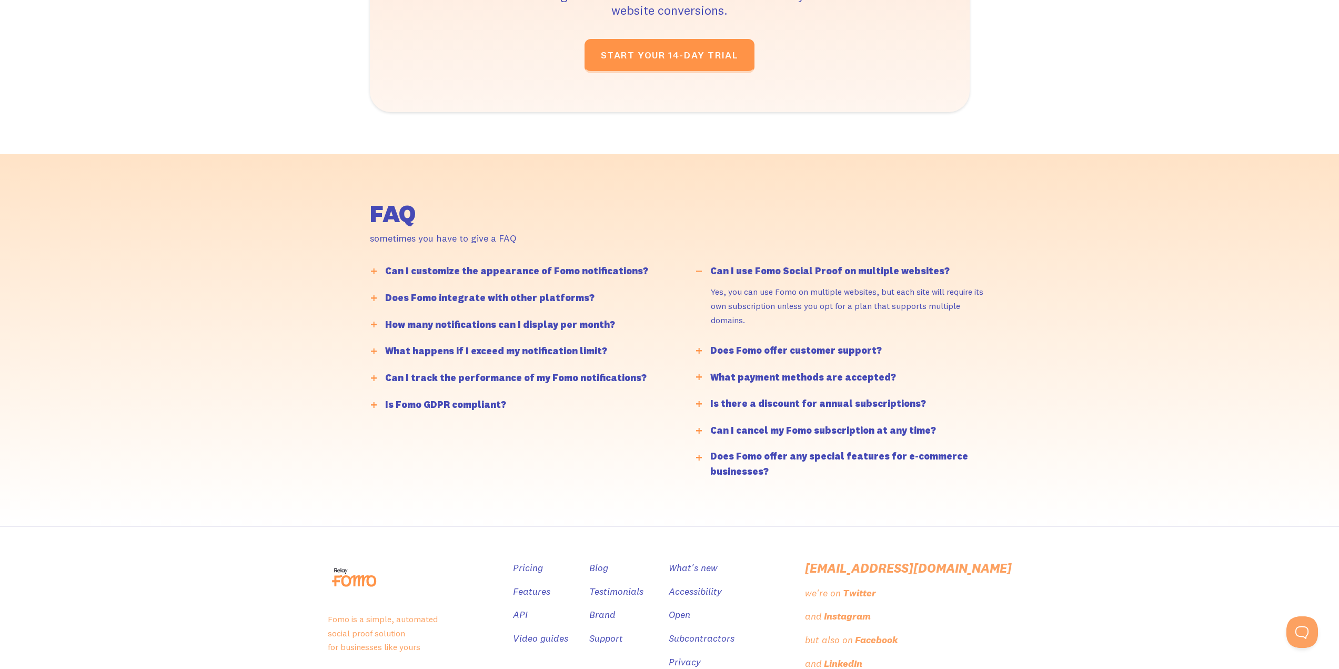 The width and height of the screenshot is (1339, 669). What do you see at coordinates (591, 238) in the screenshot?
I see `div: sometimes you have to give a FAQ` at bounding box center [591, 238].